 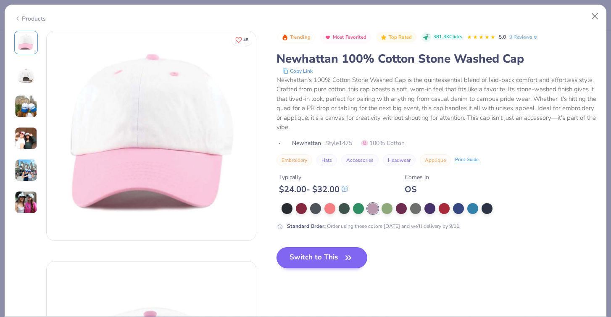 What do you see at coordinates (300, 37) in the screenshot?
I see `span: Trending` at bounding box center [300, 37].